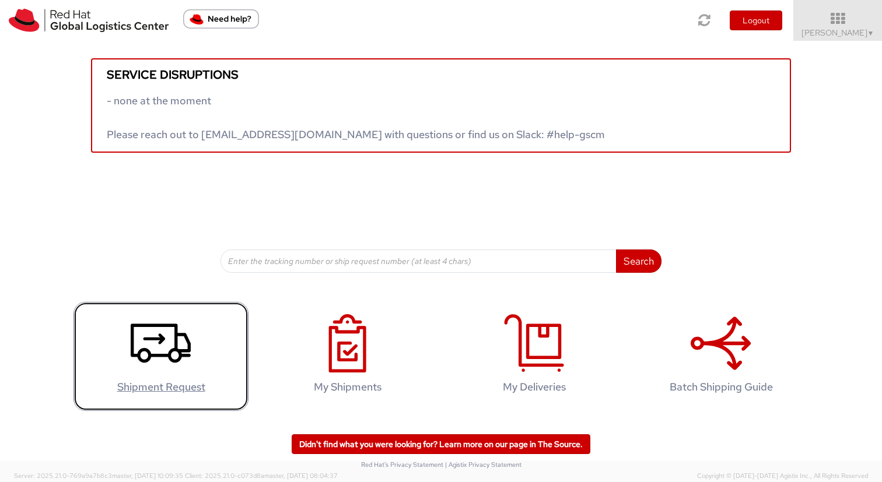 This screenshot has height=482, width=882. What do you see at coordinates (161, 387) in the screenshot?
I see `h4: Shipment Request` at bounding box center [161, 387].